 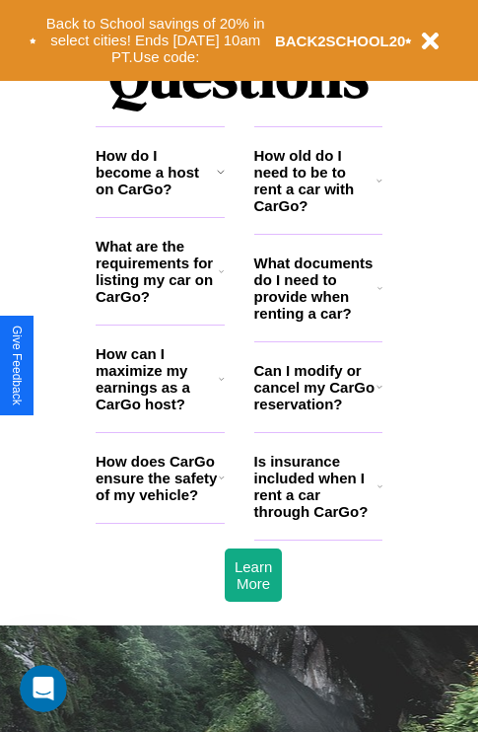 I want to click on h3: Is insurance included when I rent a car through CarGo?, so click(x=315, y=486).